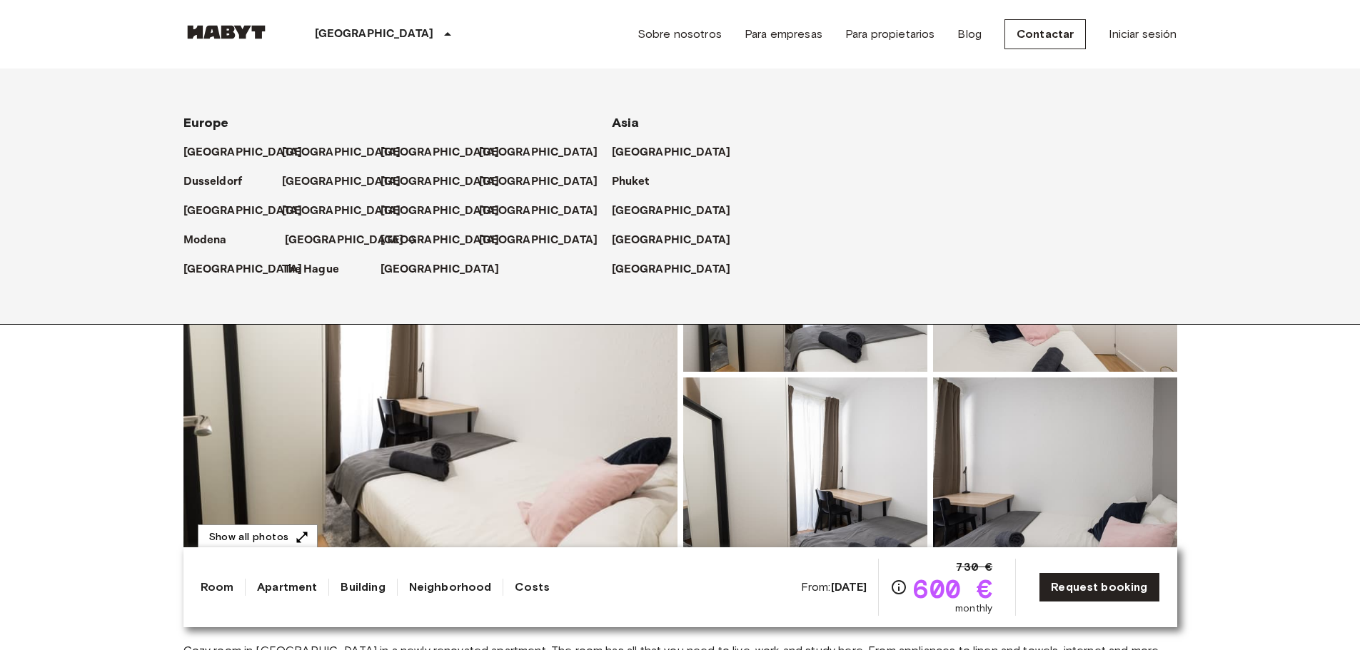 This screenshot has height=650, width=1360. I want to click on button: Show all photos, so click(258, 538).